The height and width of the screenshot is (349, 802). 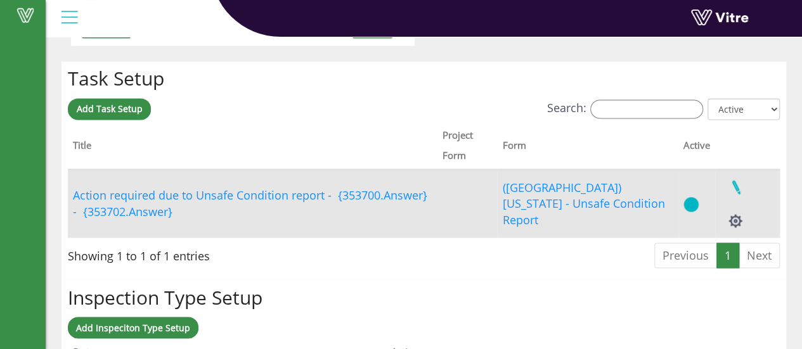 I want to click on img: yes, so click(x=691, y=204).